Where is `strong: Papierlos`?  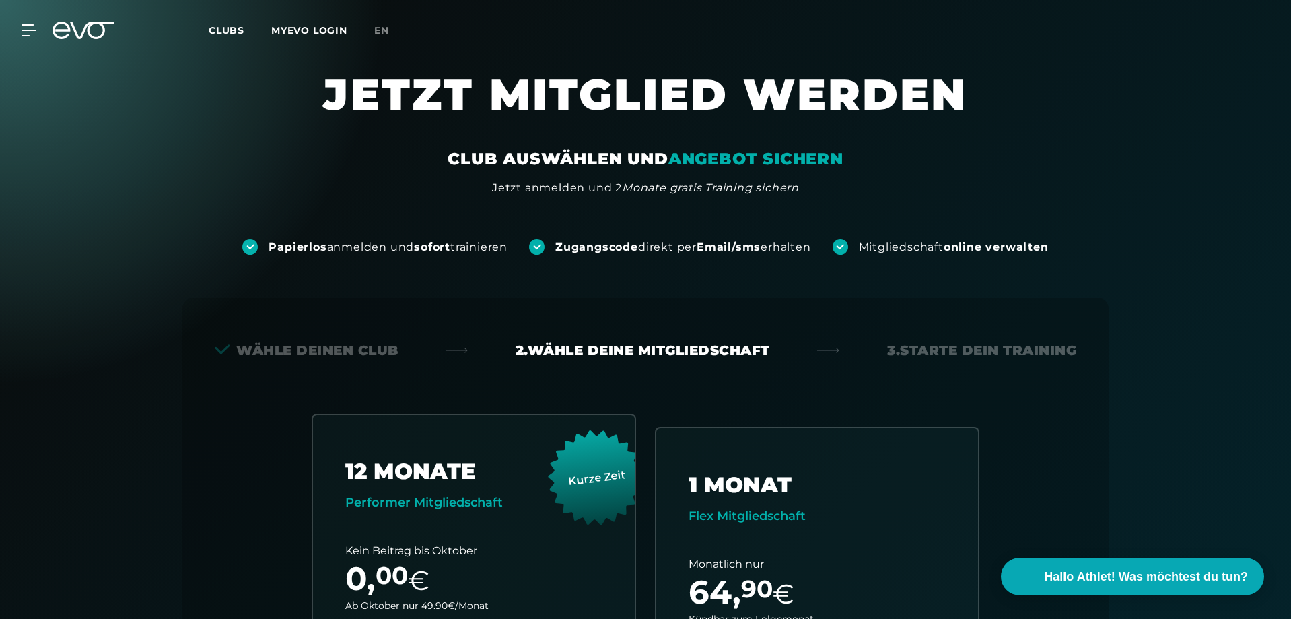 strong: Papierlos is located at coordinates (298, 246).